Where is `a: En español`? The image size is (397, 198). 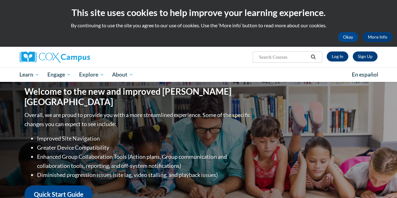 a: En español is located at coordinates (365, 75).